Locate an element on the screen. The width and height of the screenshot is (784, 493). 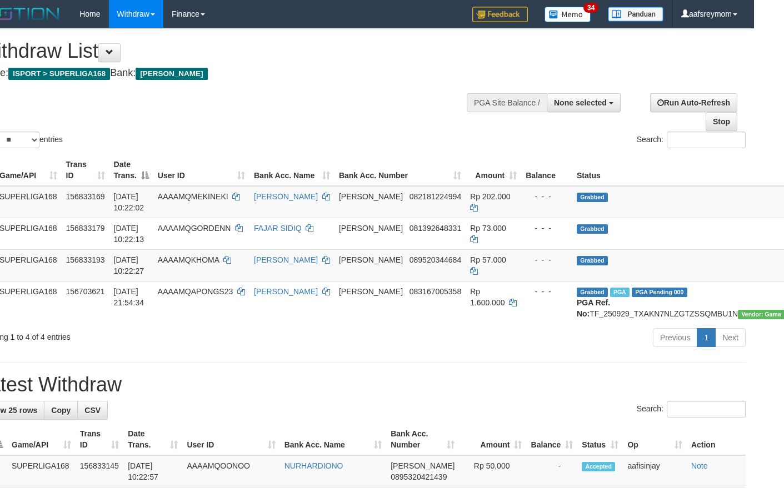
span: Copy 0895320421439 to clipboard is located at coordinates (418, 477).